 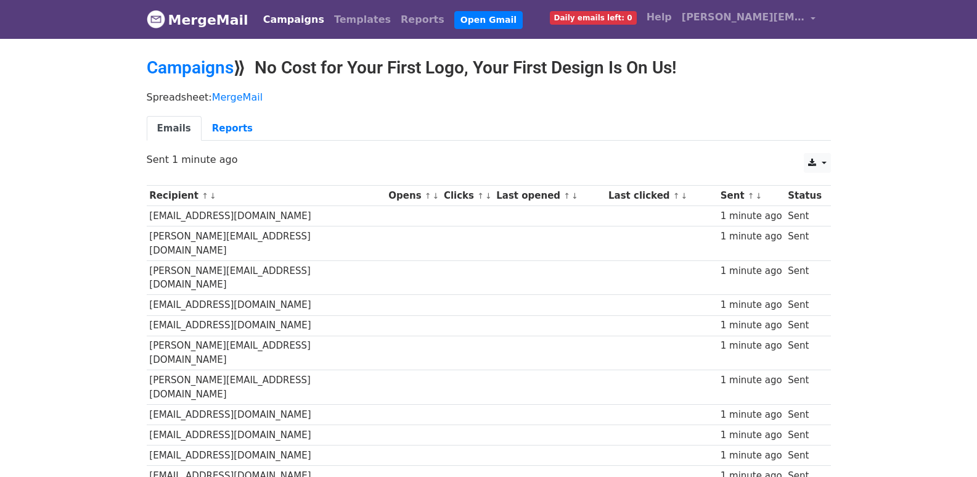 What do you see at coordinates (174, 128) in the screenshot?
I see `a: Emails` at bounding box center [174, 128].